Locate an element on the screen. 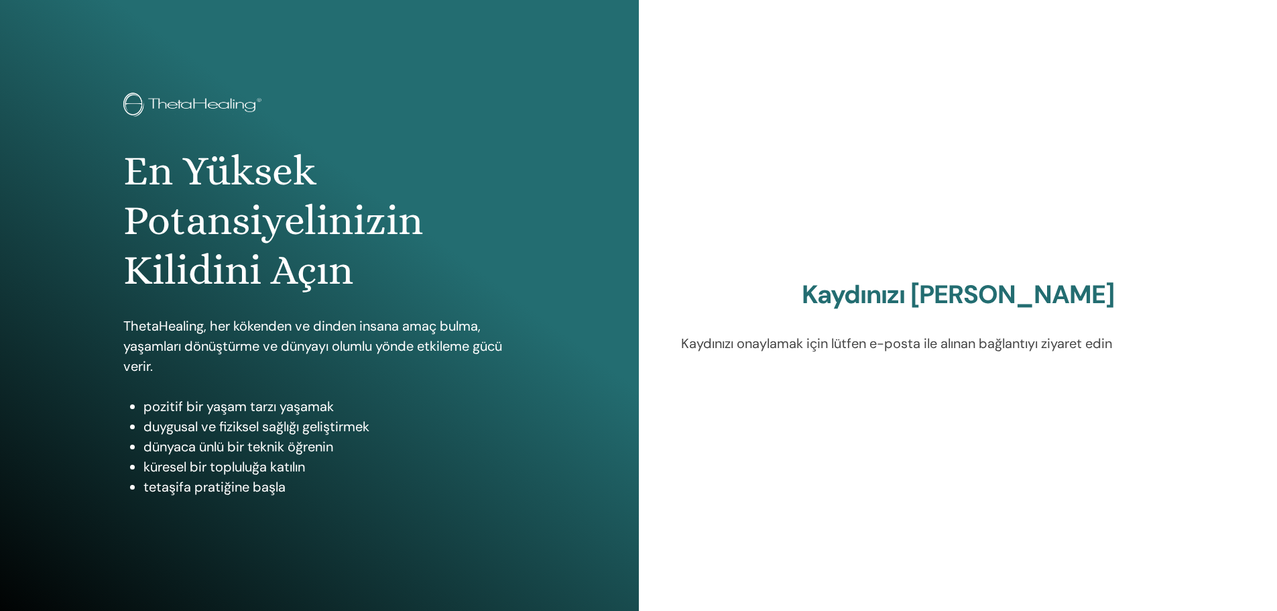 This screenshot has height=611, width=1277. p: Kaydınızı onaylamak için lütfen e-posta ile alınan bağlantıyı ziyaret edin is located at coordinates (958, 343).